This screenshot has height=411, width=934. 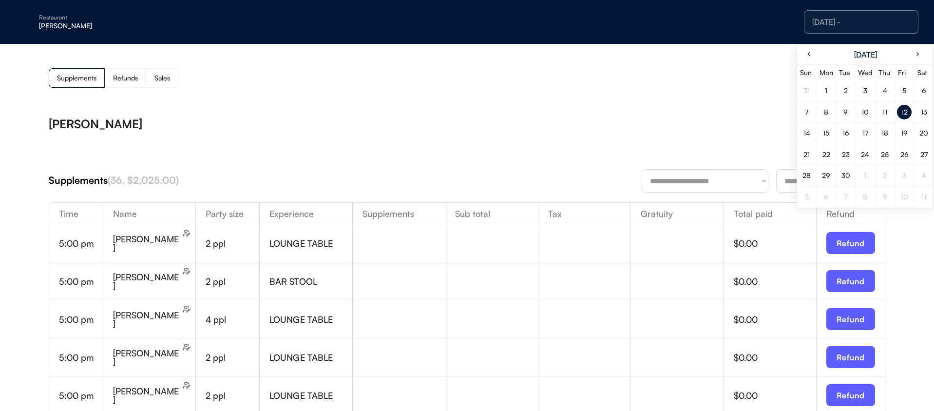 What do you see at coordinates (924, 112) in the screenshot?
I see `div: 13` at bounding box center [924, 112].